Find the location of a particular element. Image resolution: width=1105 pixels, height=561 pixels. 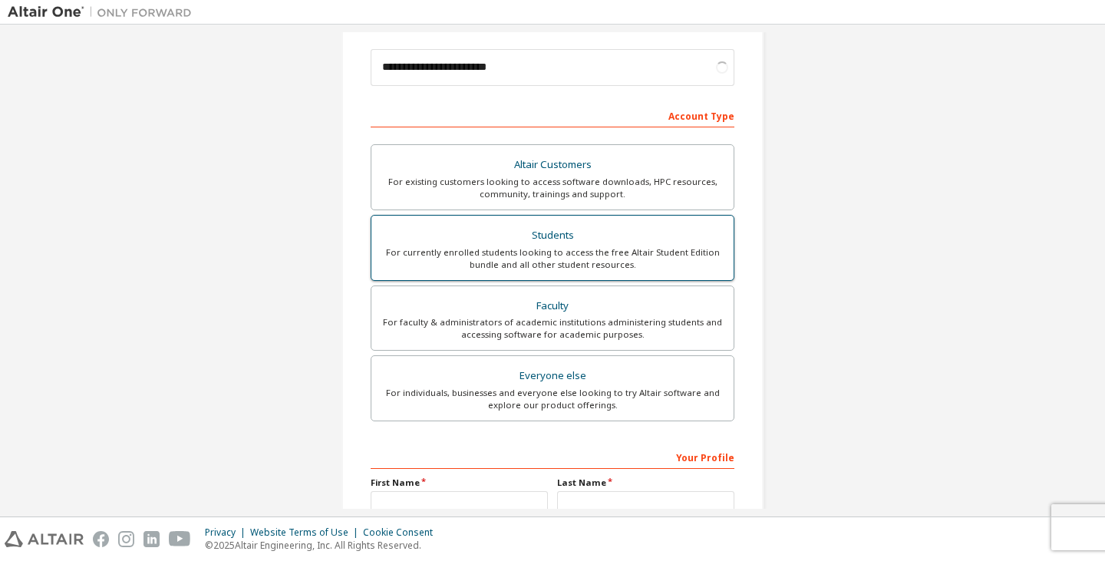

div: Website Terms of Use is located at coordinates (306, 532).